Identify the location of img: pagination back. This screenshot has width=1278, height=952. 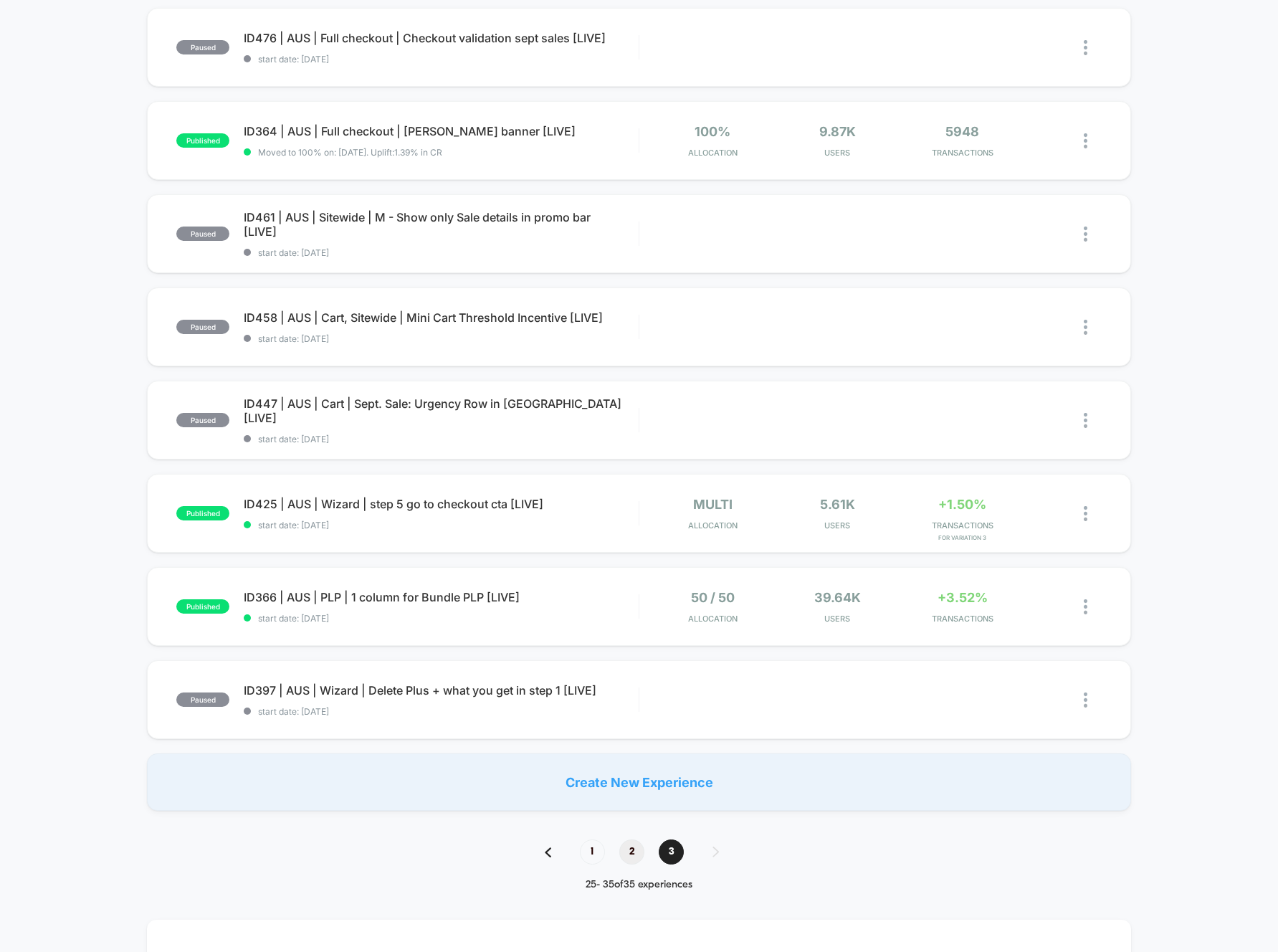
(547, 852).